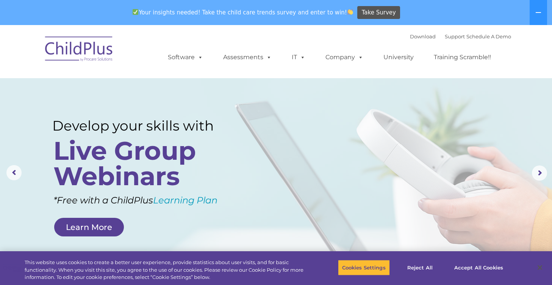 This screenshot has width=552, height=285. What do you see at coordinates (489, 36) in the screenshot?
I see `a: Schedule A Demo` at bounding box center [489, 36].